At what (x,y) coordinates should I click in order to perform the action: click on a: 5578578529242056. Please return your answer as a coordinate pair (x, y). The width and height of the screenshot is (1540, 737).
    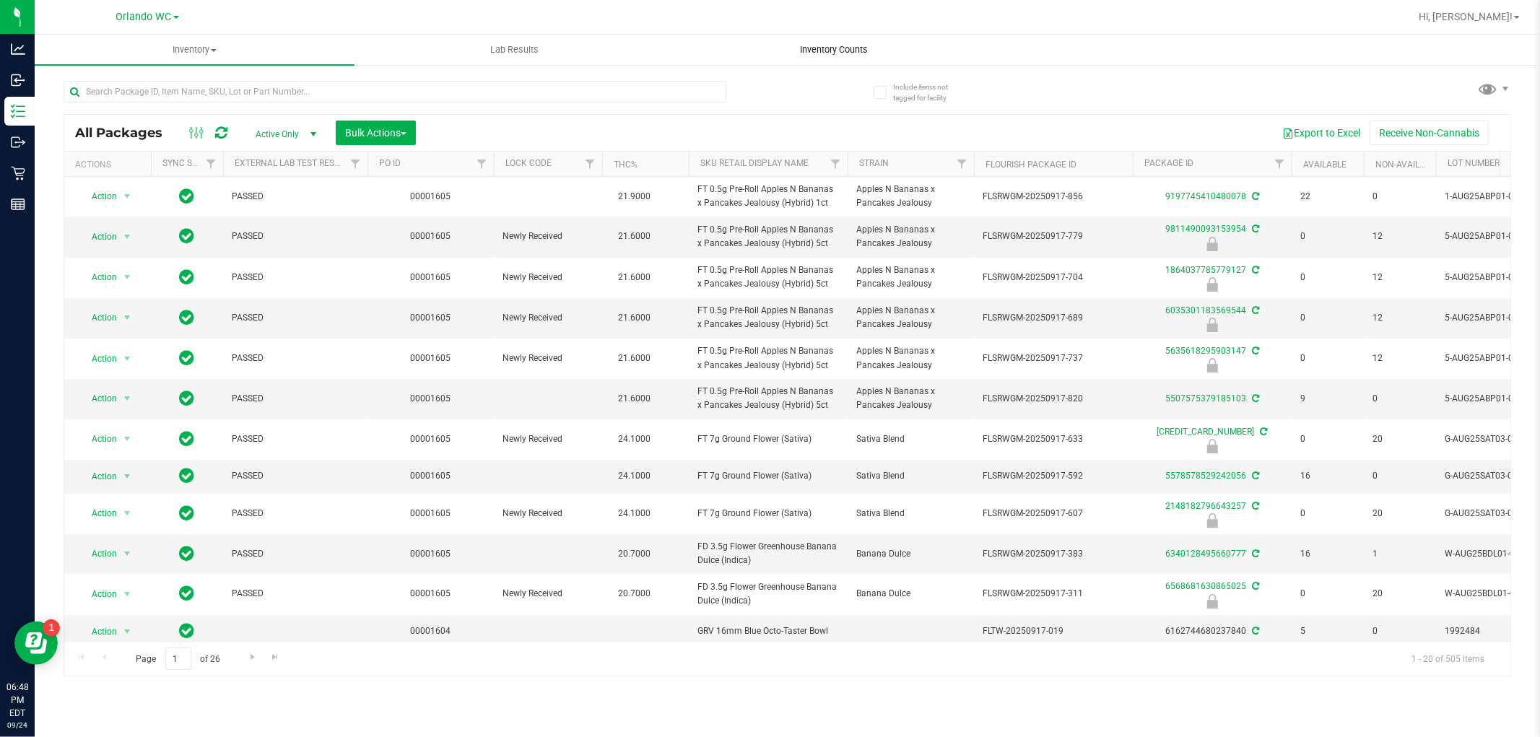
    Looking at the image, I should click on (1206, 476).